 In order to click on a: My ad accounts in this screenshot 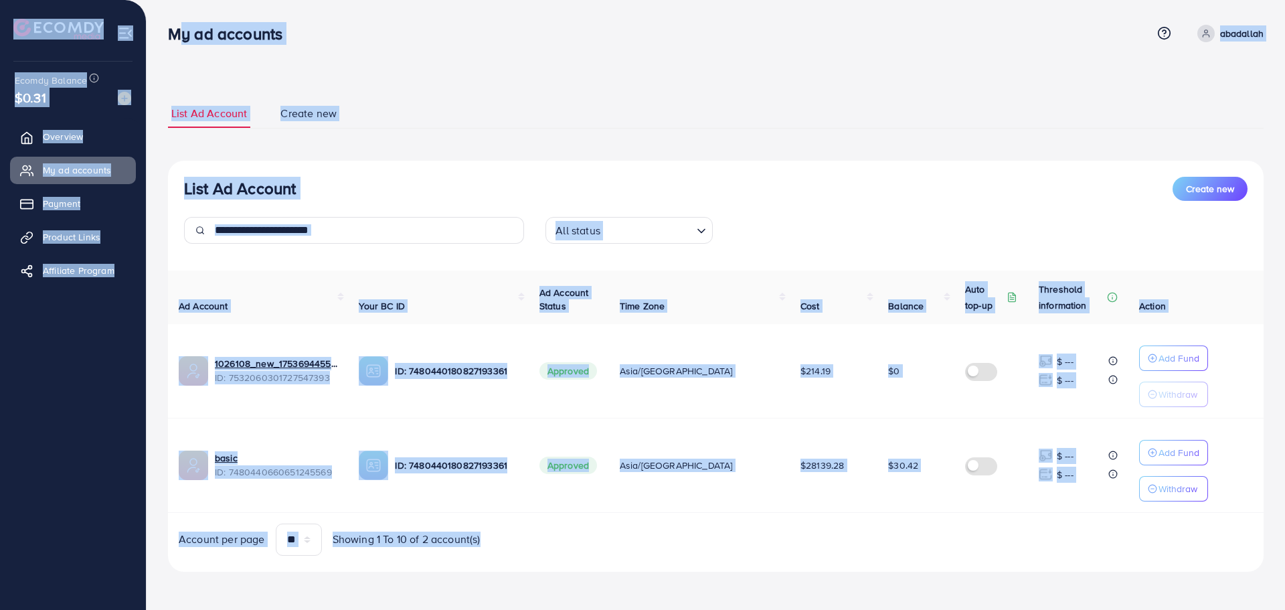, I will do `click(73, 170)`.